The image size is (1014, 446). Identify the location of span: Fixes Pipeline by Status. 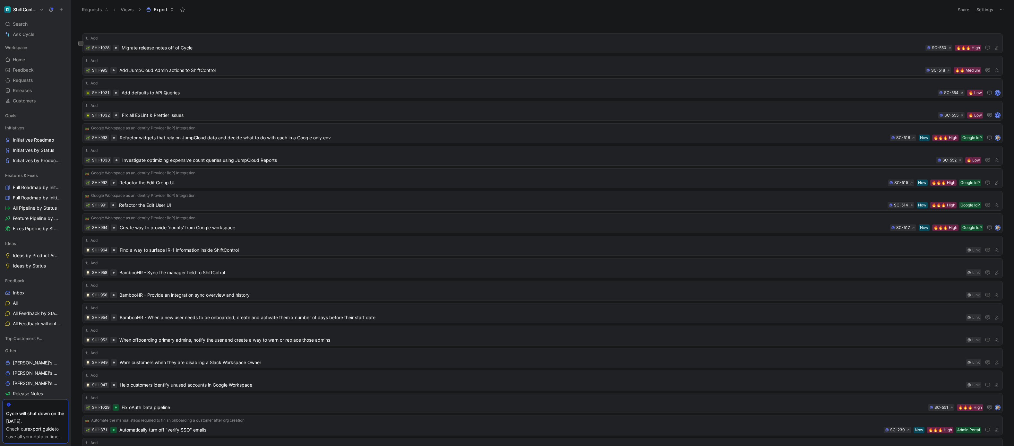
(36, 228).